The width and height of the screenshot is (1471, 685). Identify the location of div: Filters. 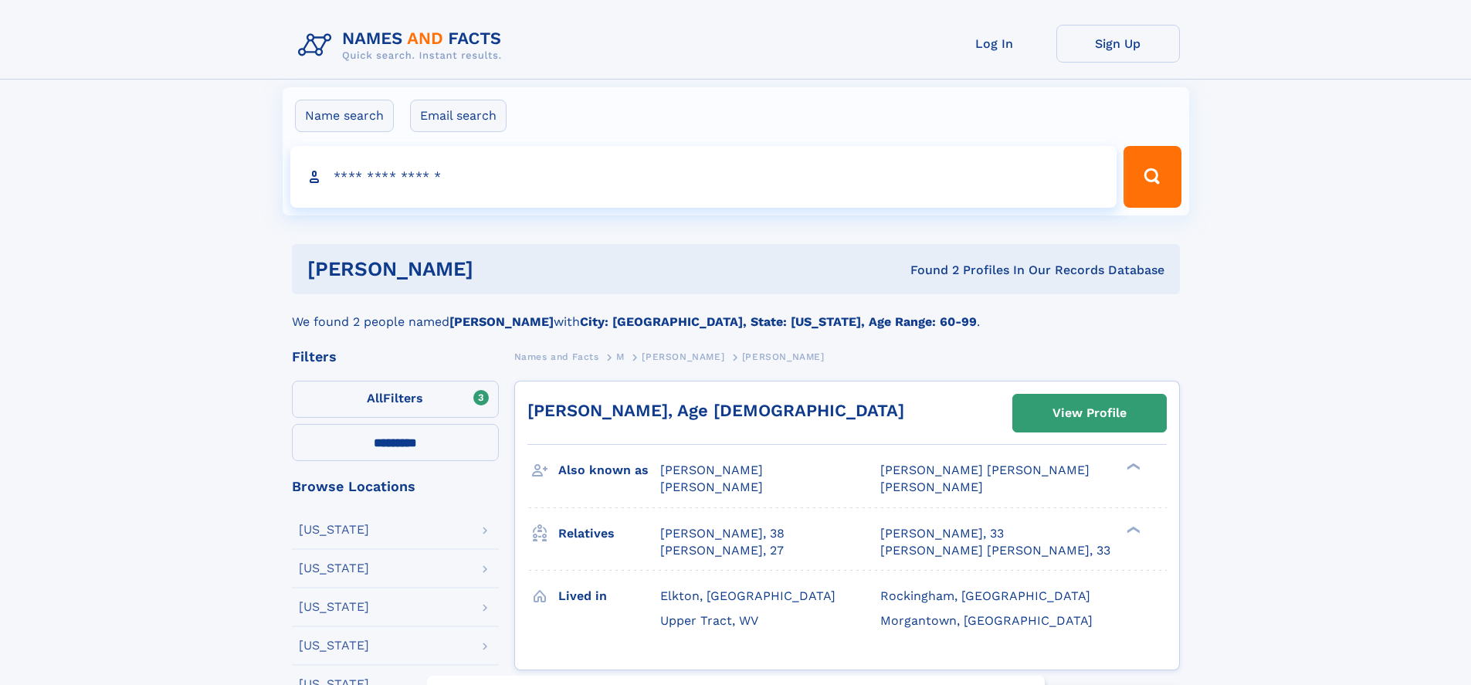
(395, 357).